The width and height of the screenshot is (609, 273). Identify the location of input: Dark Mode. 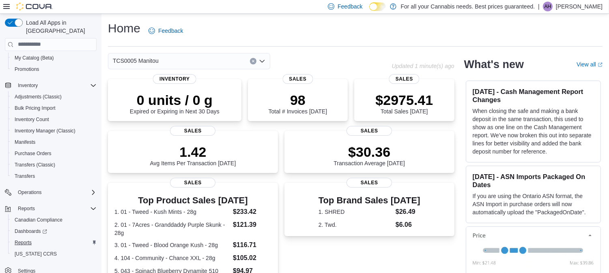
(377, 6).